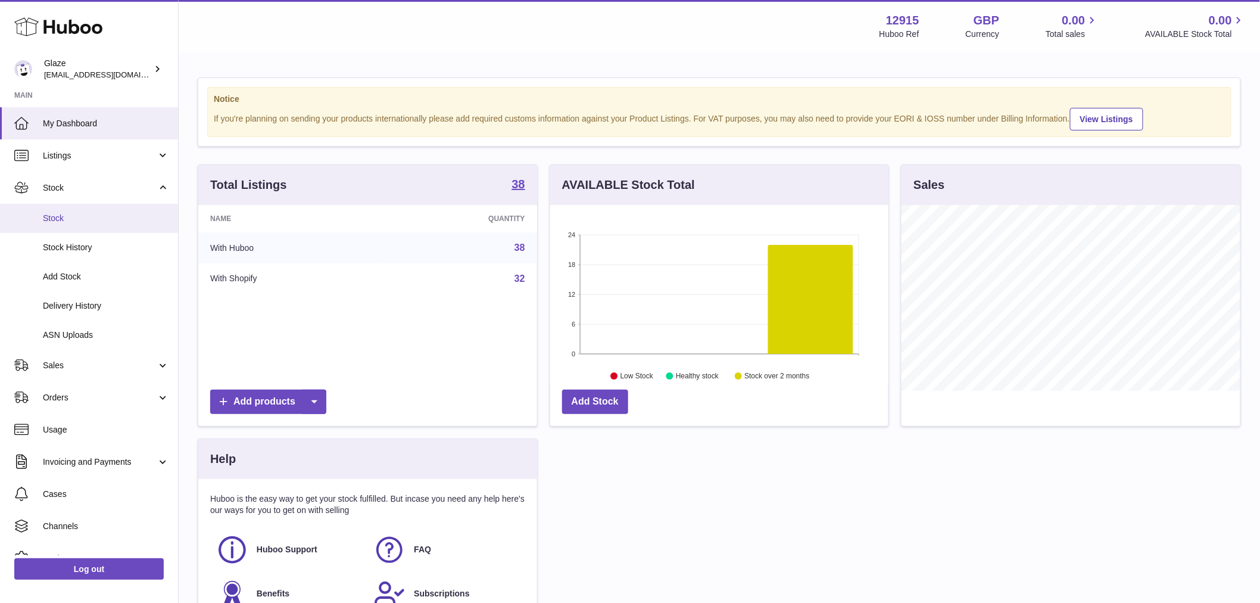 The image size is (1260, 603). What do you see at coordinates (289, 248) in the screenshot?
I see `td: With Huboo` at bounding box center [289, 248].